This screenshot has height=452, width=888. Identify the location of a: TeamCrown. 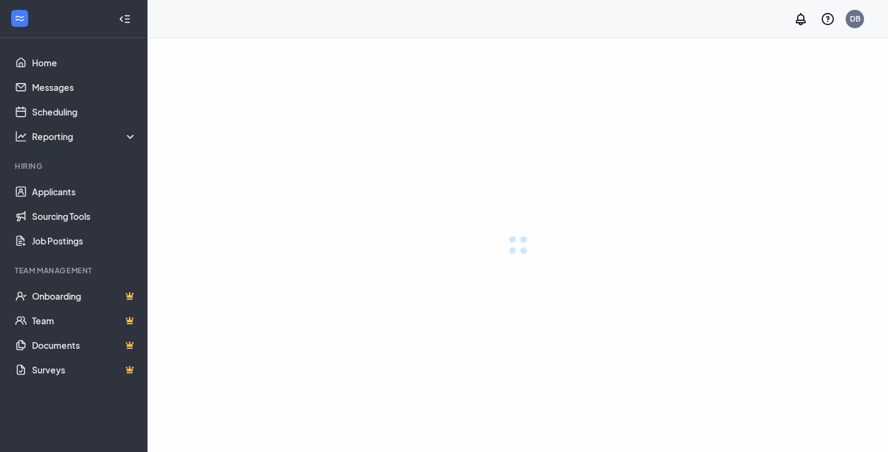
(84, 321).